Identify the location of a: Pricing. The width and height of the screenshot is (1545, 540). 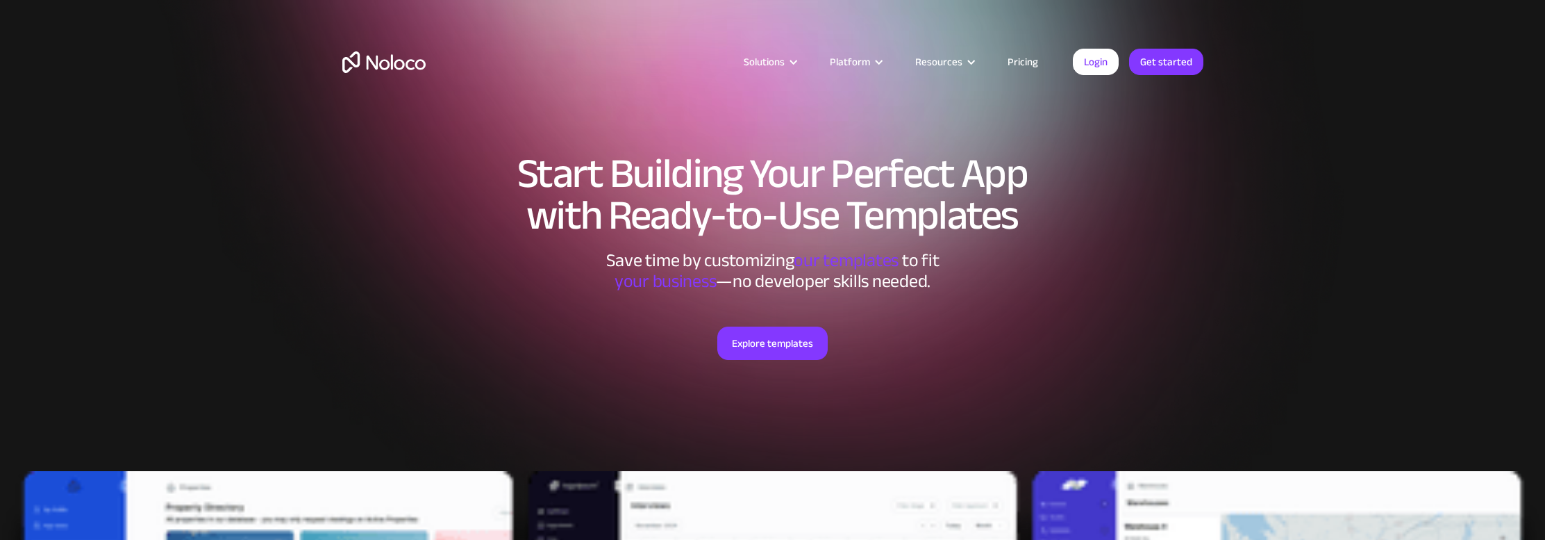
(1023, 62).